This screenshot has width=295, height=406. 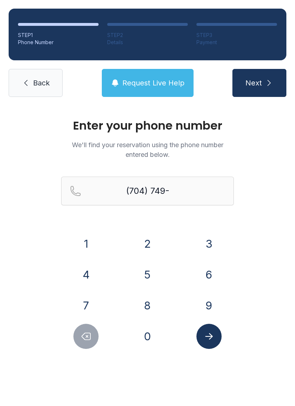 What do you see at coordinates (41, 83) in the screenshot?
I see `span: Back` at bounding box center [41, 83].